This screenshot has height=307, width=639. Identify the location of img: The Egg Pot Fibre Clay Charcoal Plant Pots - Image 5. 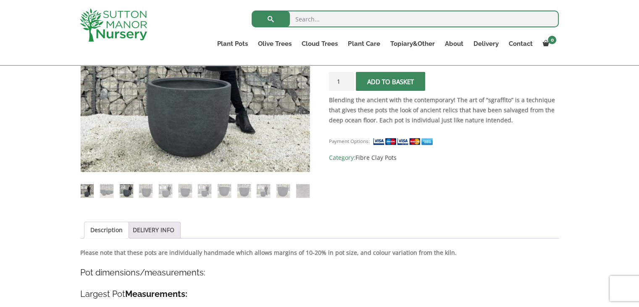
(165, 191).